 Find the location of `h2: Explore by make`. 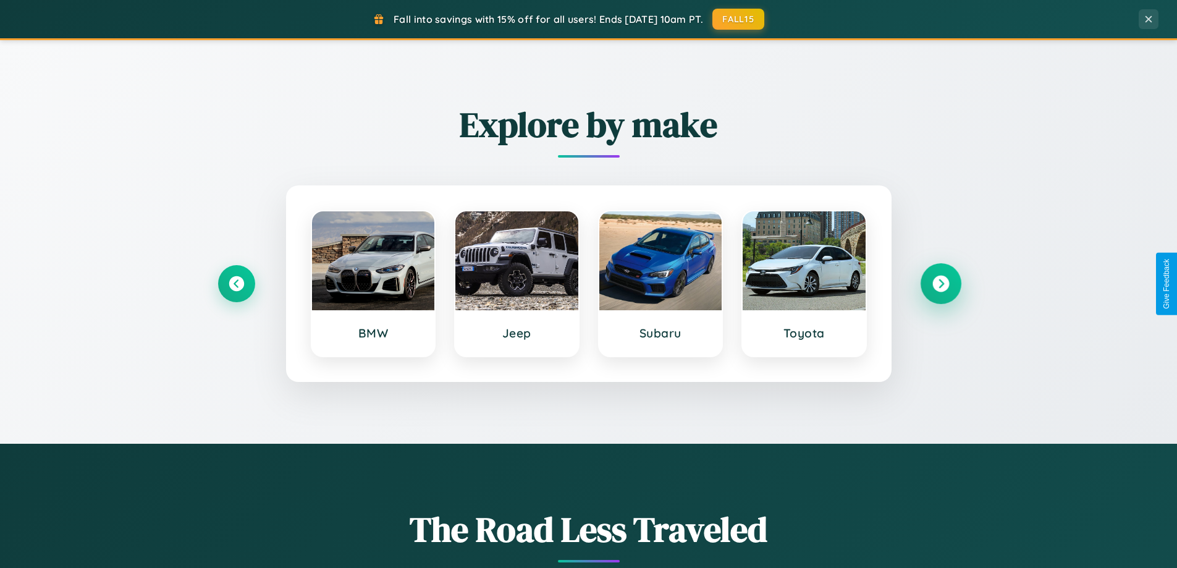

h2: Explore by make is located at coordinates (589, 124).